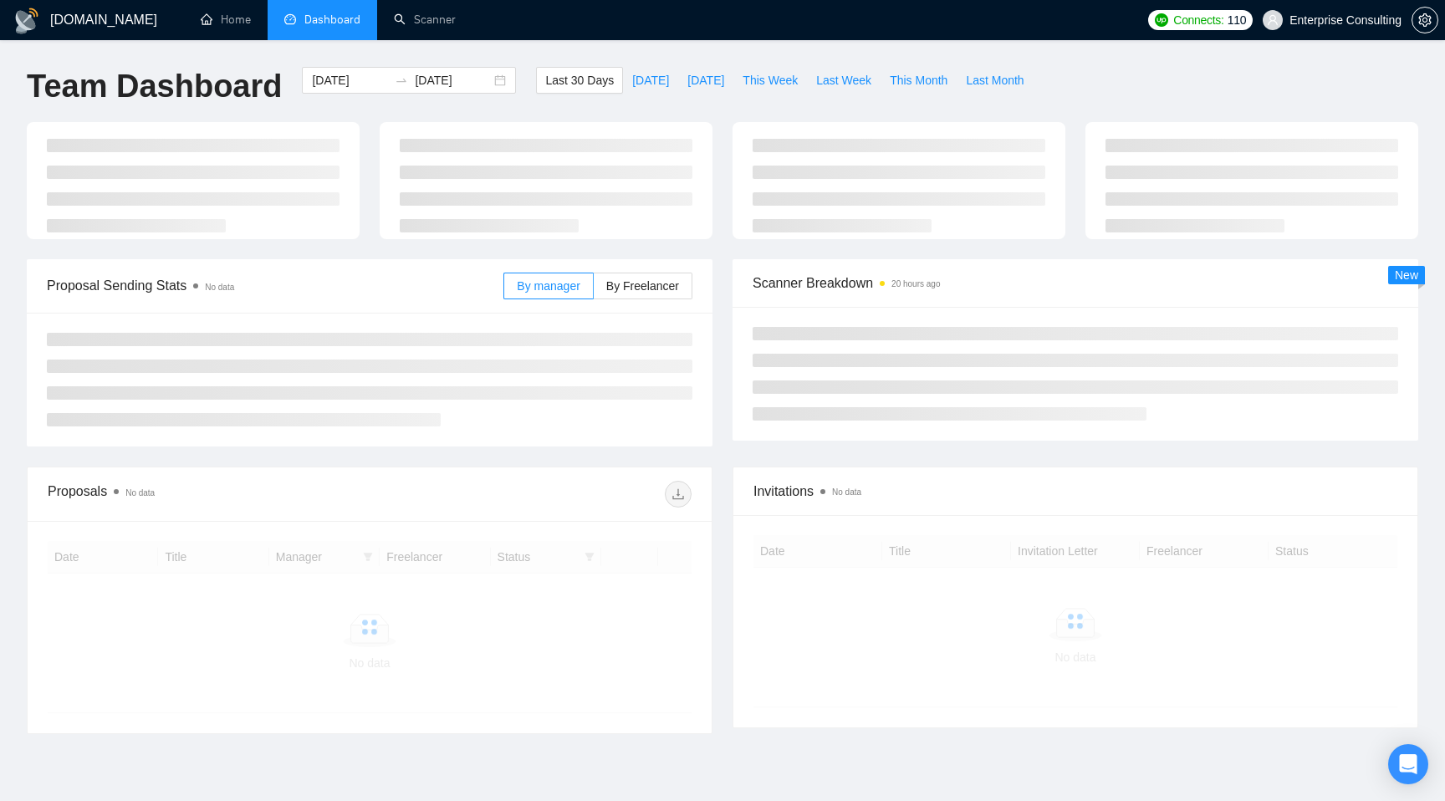 This screenshot has width=1445, height=801. What do you see at coordinates (1406, 275) in the screenshot?
I see `span: New` at bounding box center [1406, 275].